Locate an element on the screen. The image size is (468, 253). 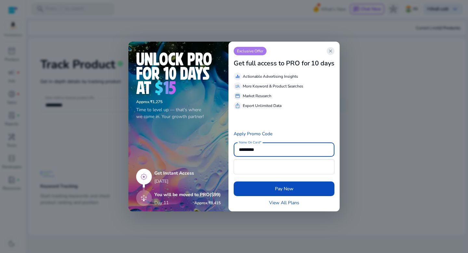
span: Pay Now is located at coordinates (284, 188).